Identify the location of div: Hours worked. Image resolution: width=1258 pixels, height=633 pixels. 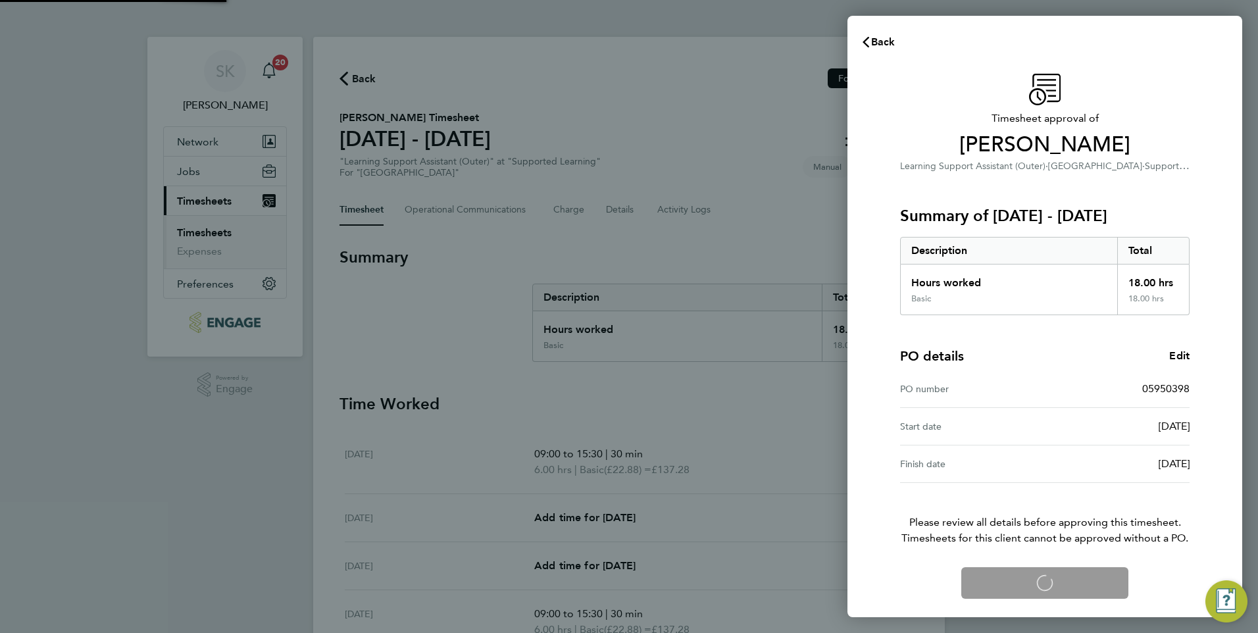
(1009, 279).